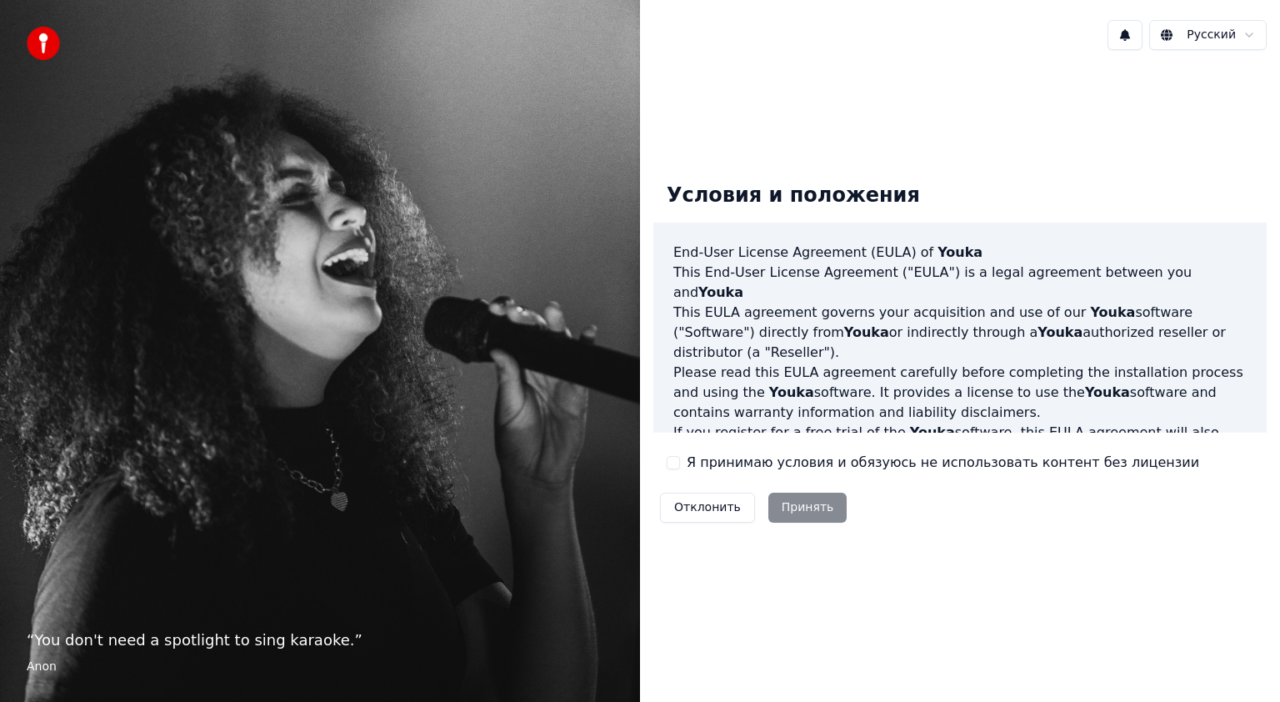 The width and height of the screenshot is (1280, 702). What do you see at coordinates (942, 462) in the screenshot?
I see `label: Я принимаю условия и обязуюсь не использовать контент без лицензии` at bounding box center [942, 462].